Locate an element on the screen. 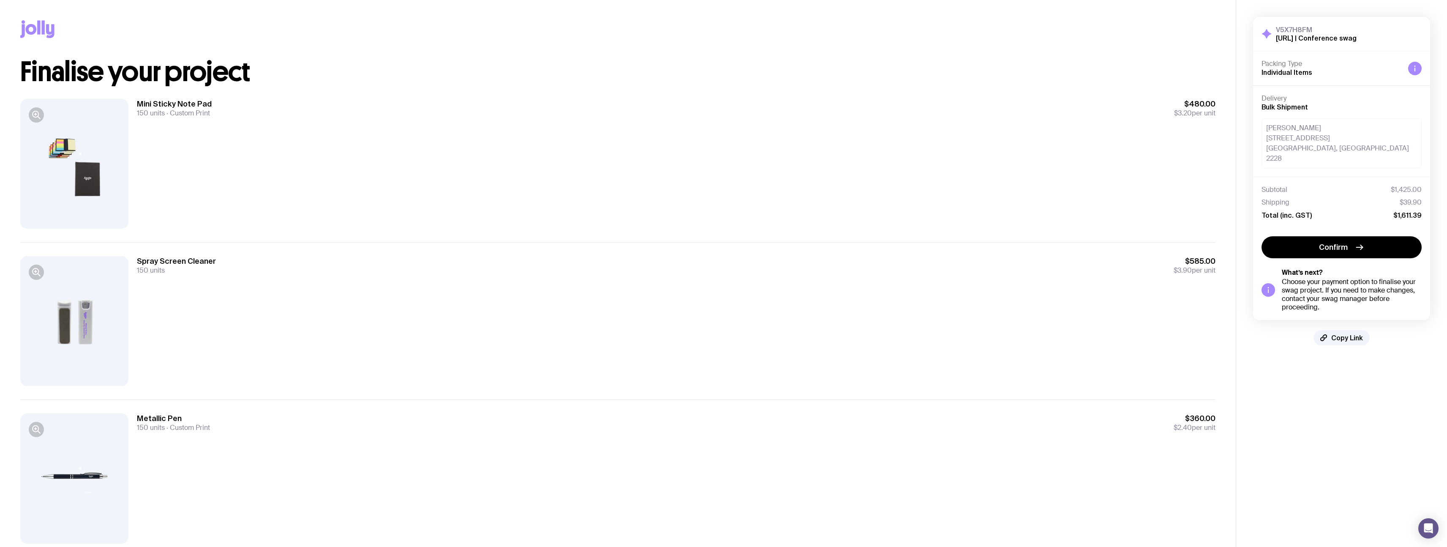  span: $1,611.39 is located at coordinates (1407, 215).